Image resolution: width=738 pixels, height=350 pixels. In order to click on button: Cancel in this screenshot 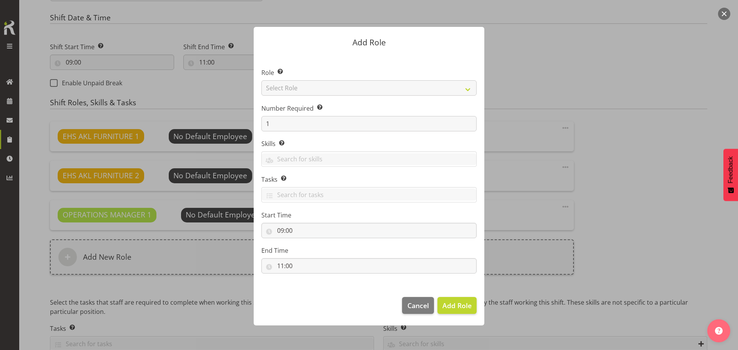, I will do `click(418, 306)`.